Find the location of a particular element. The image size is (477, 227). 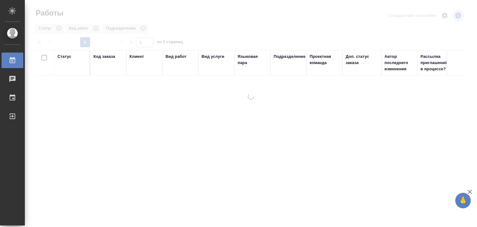

div: Проектная команда is located at coordinates (325, 60).